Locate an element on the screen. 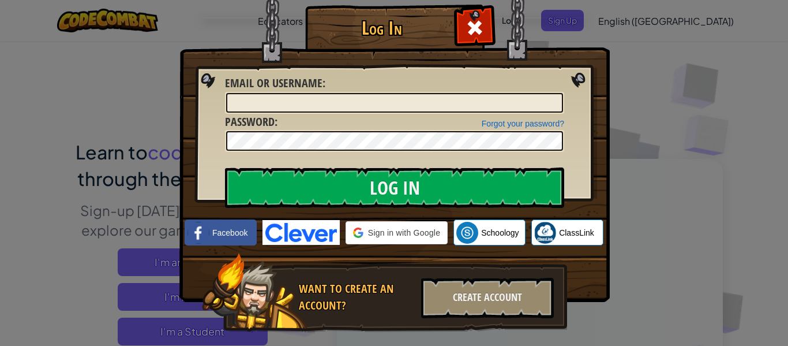 The width and height of the screenshot is (788, 346). img: clever-logo-blue.png is located at coordinates (301, 232).